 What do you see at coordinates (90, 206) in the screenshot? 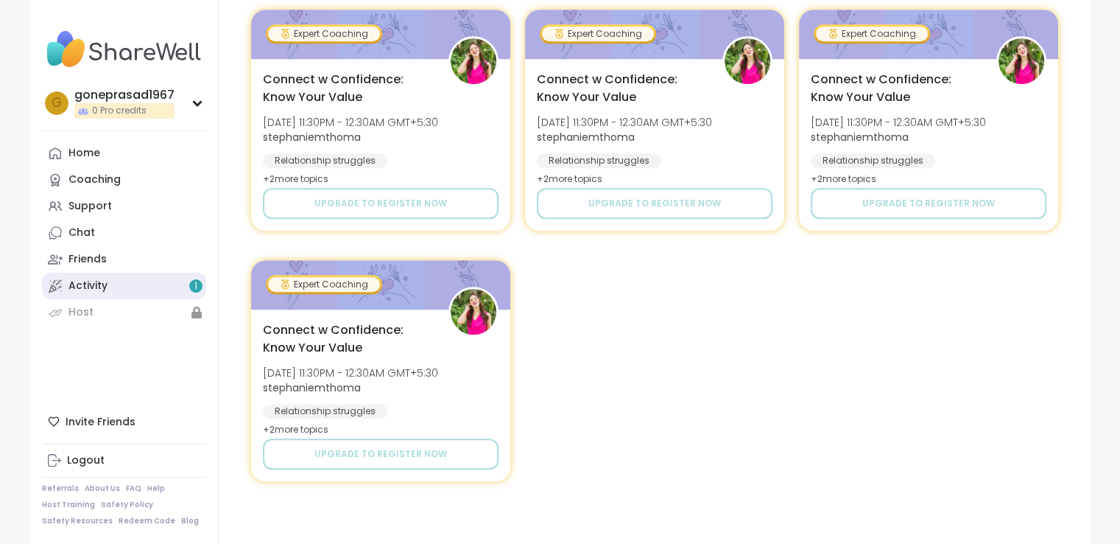
I see `div: Support` at bounding box center [90, 206].